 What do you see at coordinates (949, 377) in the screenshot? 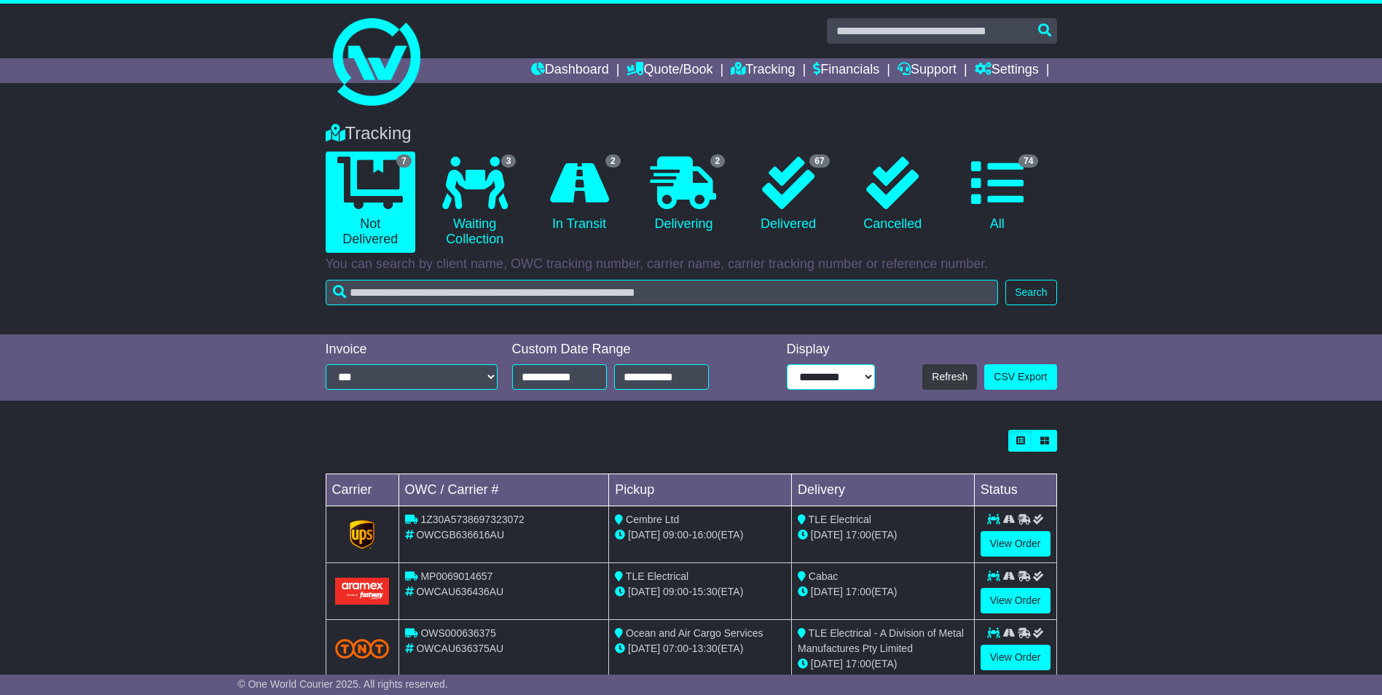
I see `button: Refresh` at bounding box center [949, 377].